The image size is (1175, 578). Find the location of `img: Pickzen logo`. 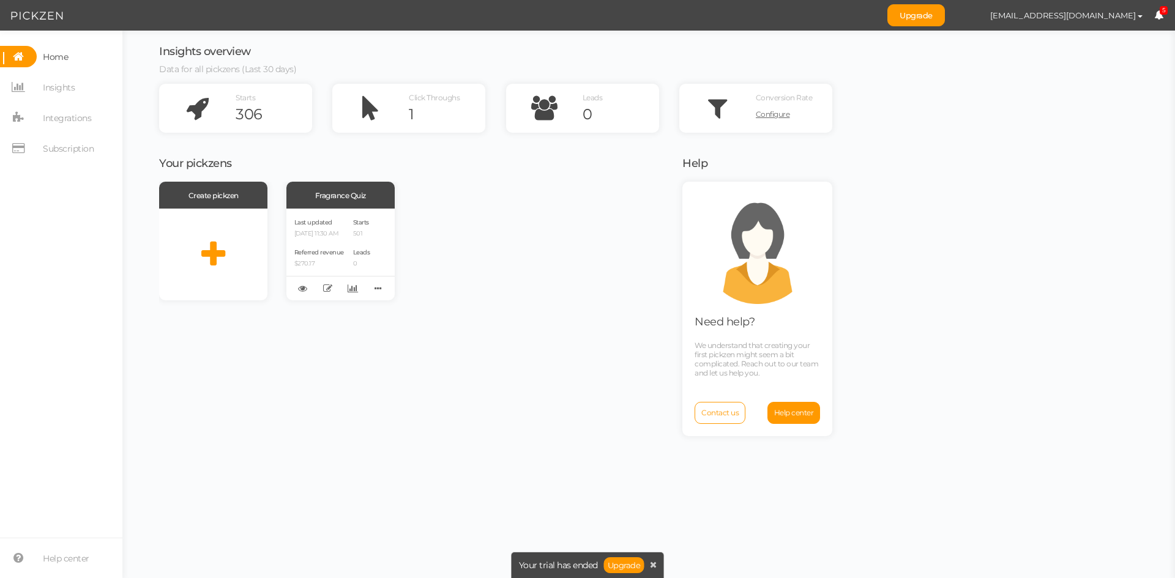

img: Pickzen logo is located at coordinates (37, 16).